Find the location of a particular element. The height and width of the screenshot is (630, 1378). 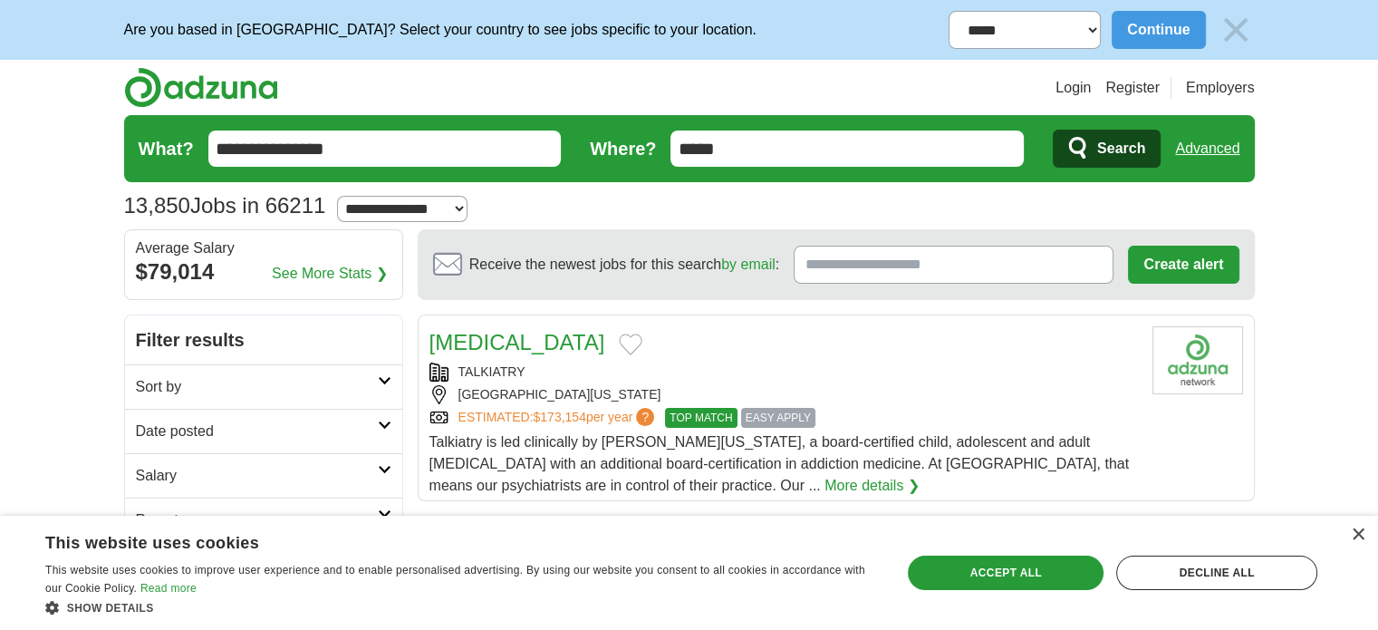

button: Add to favorite jobs is located at coordinates (630, 344).